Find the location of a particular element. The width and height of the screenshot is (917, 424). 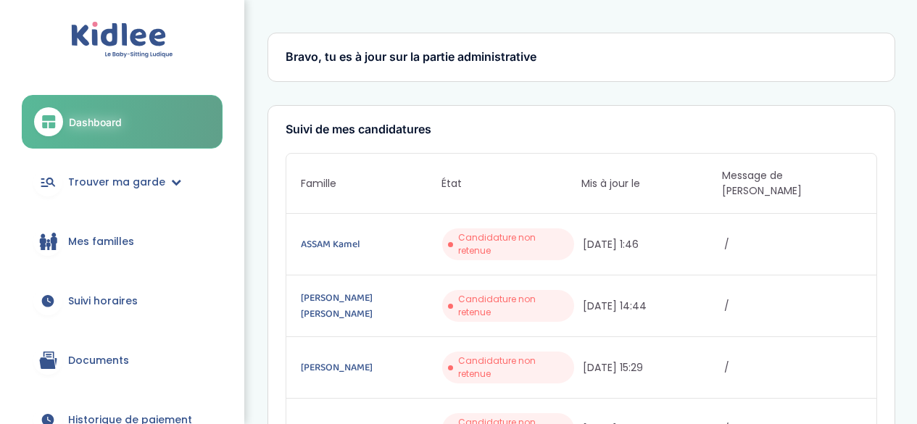

a: Documents is located at coordinates (122, 360).